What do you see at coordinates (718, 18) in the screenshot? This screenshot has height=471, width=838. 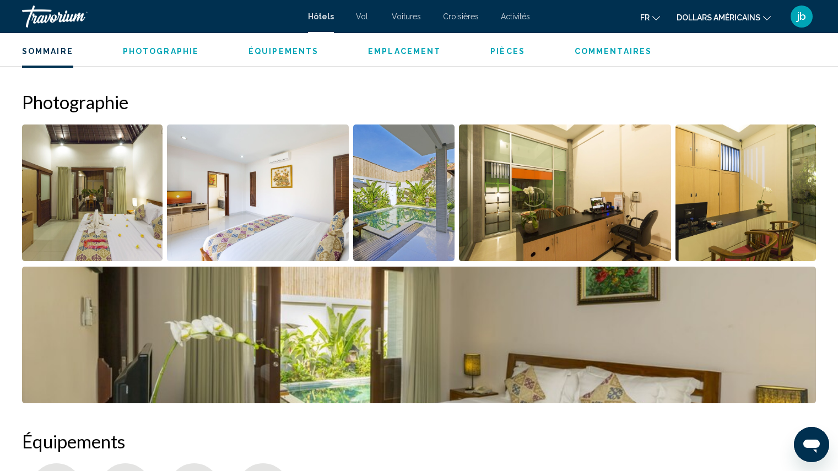 I see `font: dollars américains` at bounding box center [718, 18].